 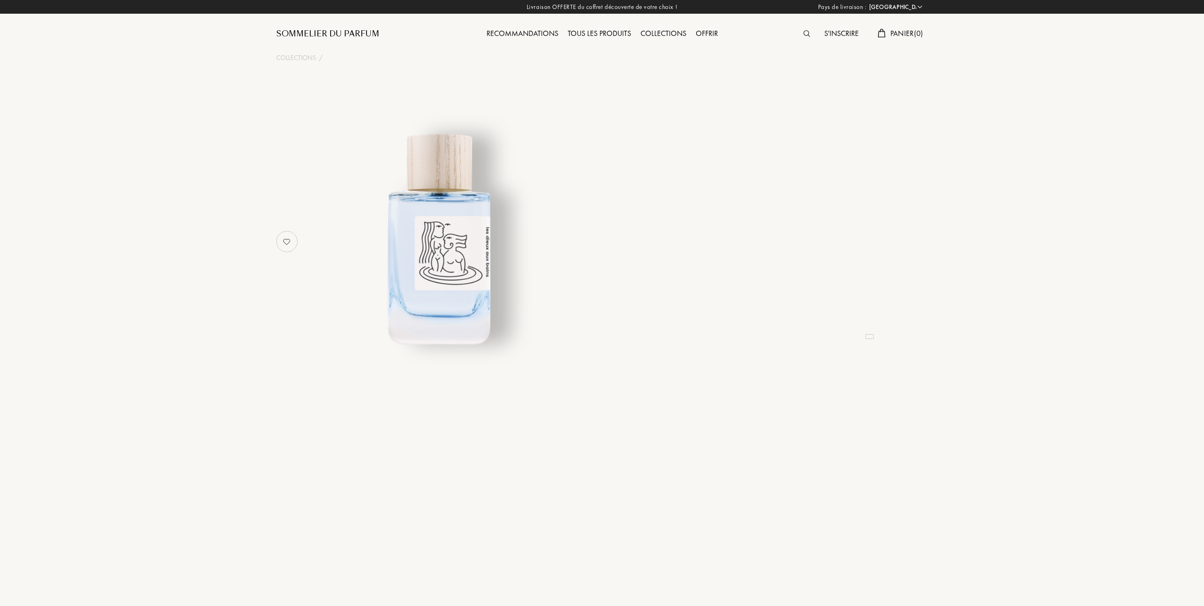 What do you see at coordinates (842, 7) in the screenshot?
I see `span: Pays de livraison :` at bounding box center [842, 7].